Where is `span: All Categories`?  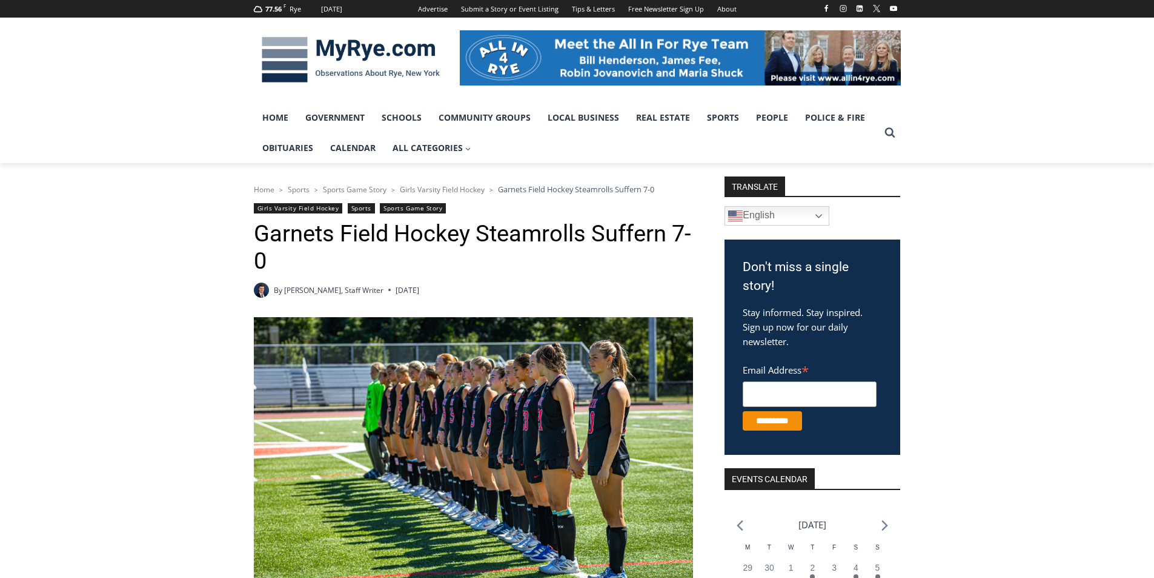
span: All Categories is located at coordinates (432, 148).